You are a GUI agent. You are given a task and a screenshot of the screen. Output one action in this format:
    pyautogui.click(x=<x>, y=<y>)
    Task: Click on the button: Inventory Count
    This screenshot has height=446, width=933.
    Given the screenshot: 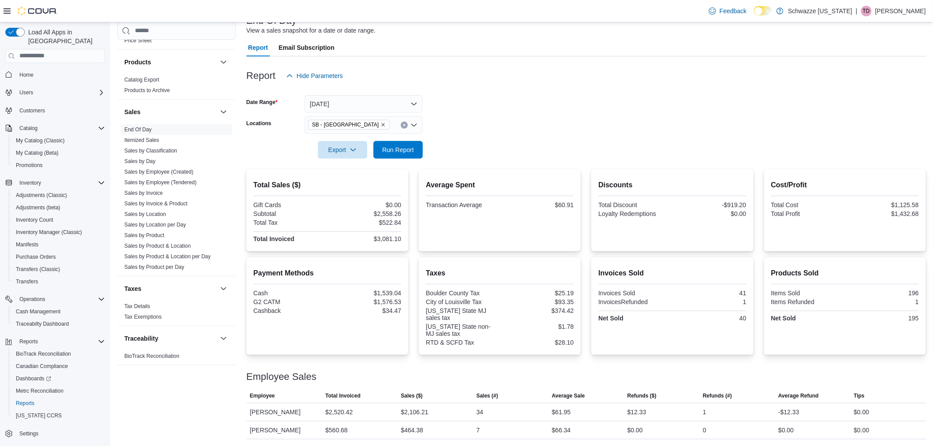 What is the action you would take?
    pyautogui.click(x=59, y=220)
    